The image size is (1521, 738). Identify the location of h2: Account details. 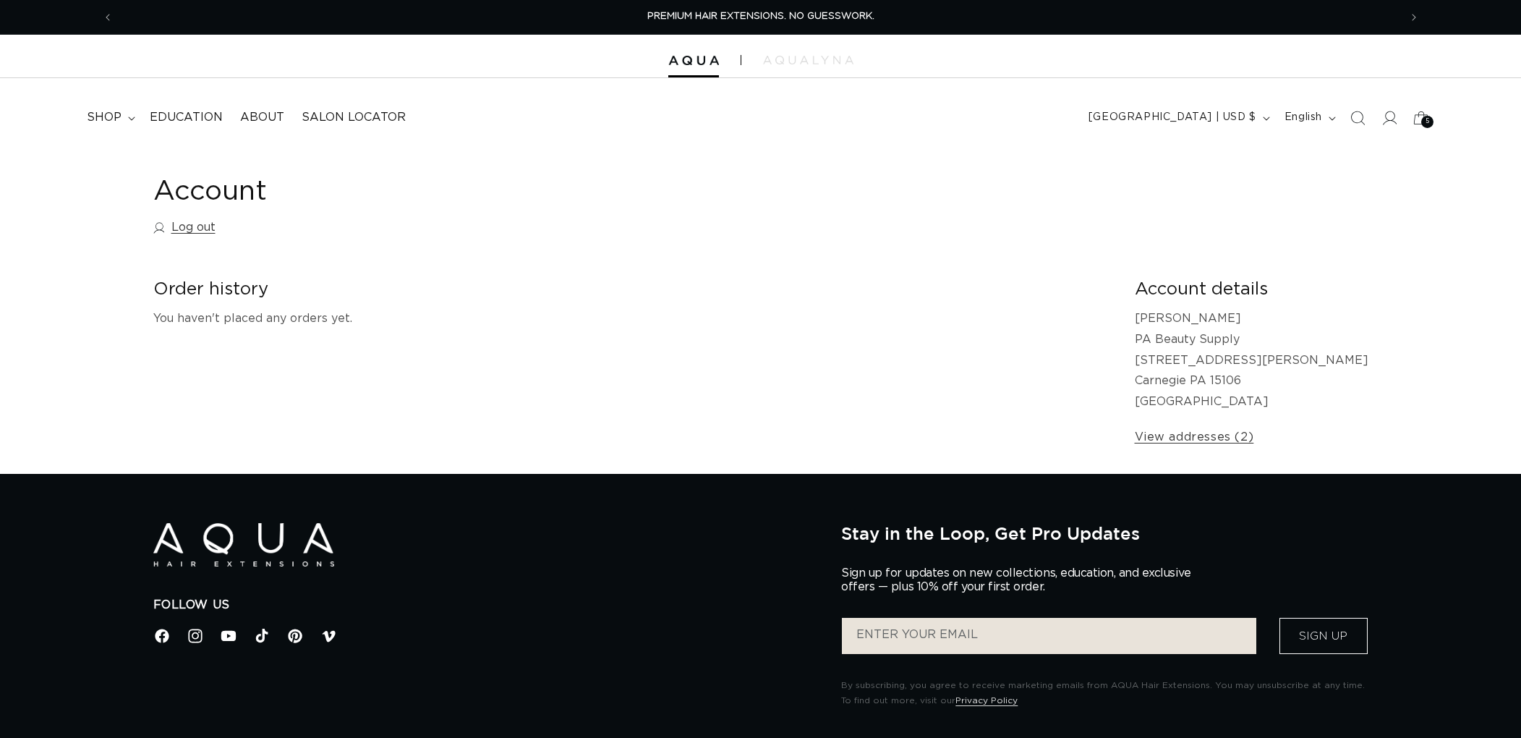
(1251, 289).